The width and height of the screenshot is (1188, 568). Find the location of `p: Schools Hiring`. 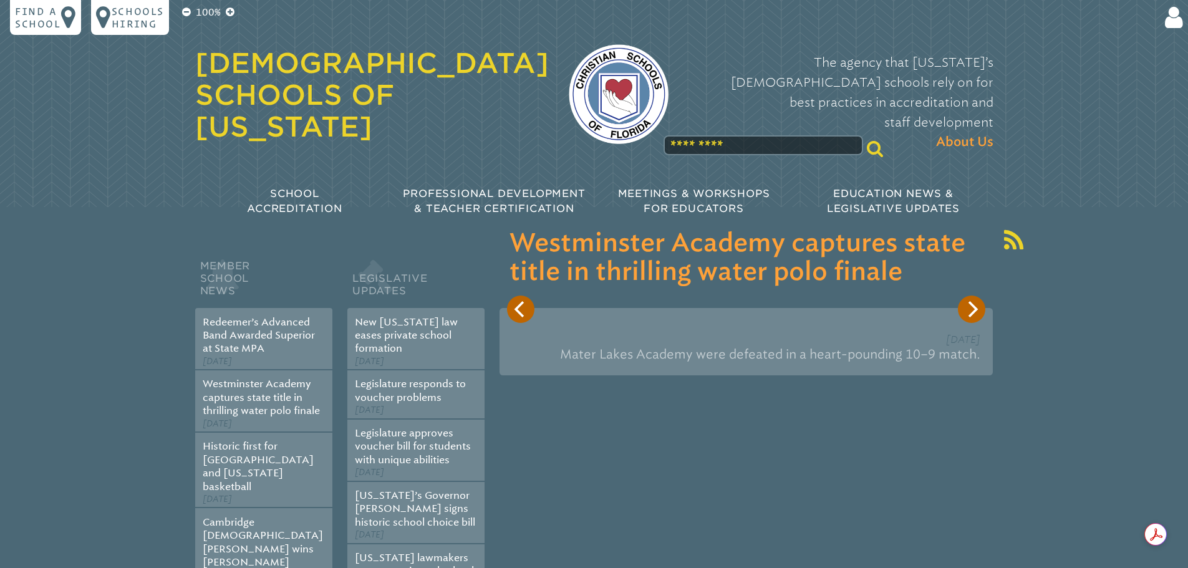

p: Schools Hiring is located at coordinates (138, 17).